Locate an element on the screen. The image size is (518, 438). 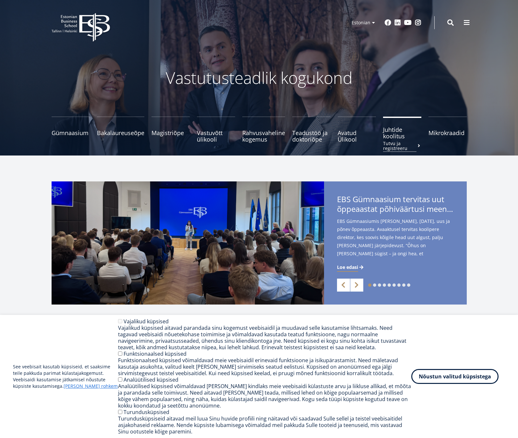
label: Turundusküpsised is located at coordinates (146, 412).